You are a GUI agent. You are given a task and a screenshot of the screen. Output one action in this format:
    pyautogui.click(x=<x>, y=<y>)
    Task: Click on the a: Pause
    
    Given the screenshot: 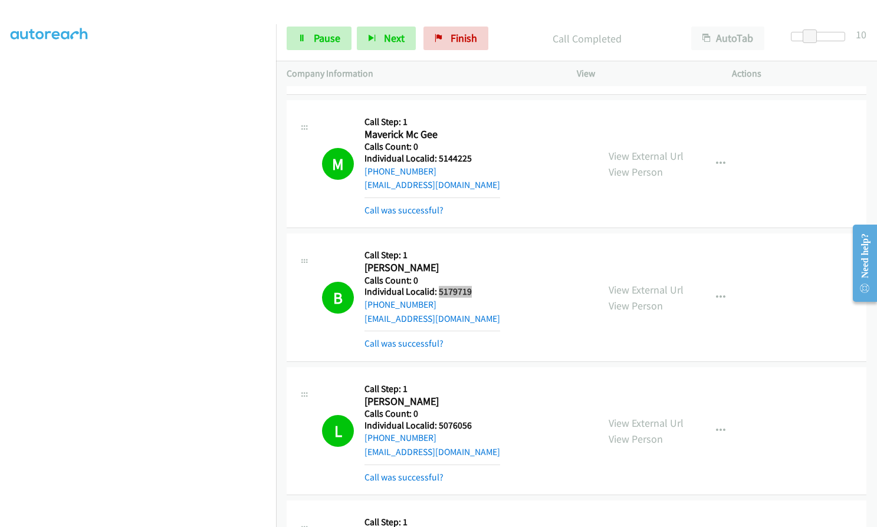 What is the action you would take?
    pyautogui.click(x=319, y=38)
    